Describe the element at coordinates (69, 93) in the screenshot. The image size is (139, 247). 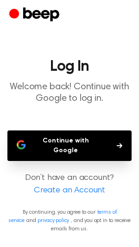
I see `p: Welcome back! Continue with Google to log in.` at that location.